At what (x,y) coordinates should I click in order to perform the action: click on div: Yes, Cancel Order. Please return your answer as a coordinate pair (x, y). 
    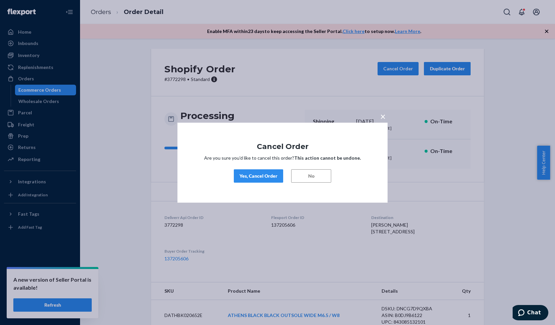
    Looking at the image, I should click on (259, 176).